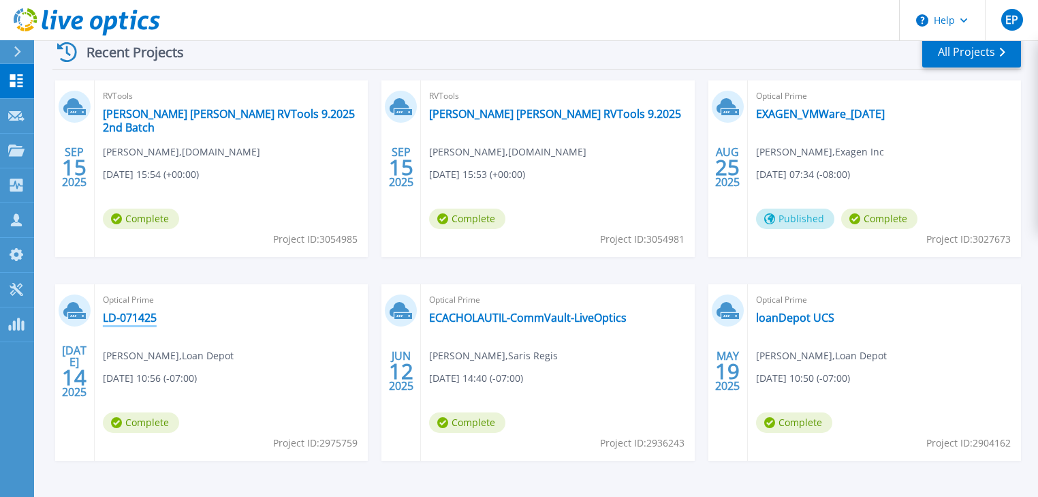 The width and height of the screenshot is (1038, 497). I want to click on a: All Projects, so click(971, 52).